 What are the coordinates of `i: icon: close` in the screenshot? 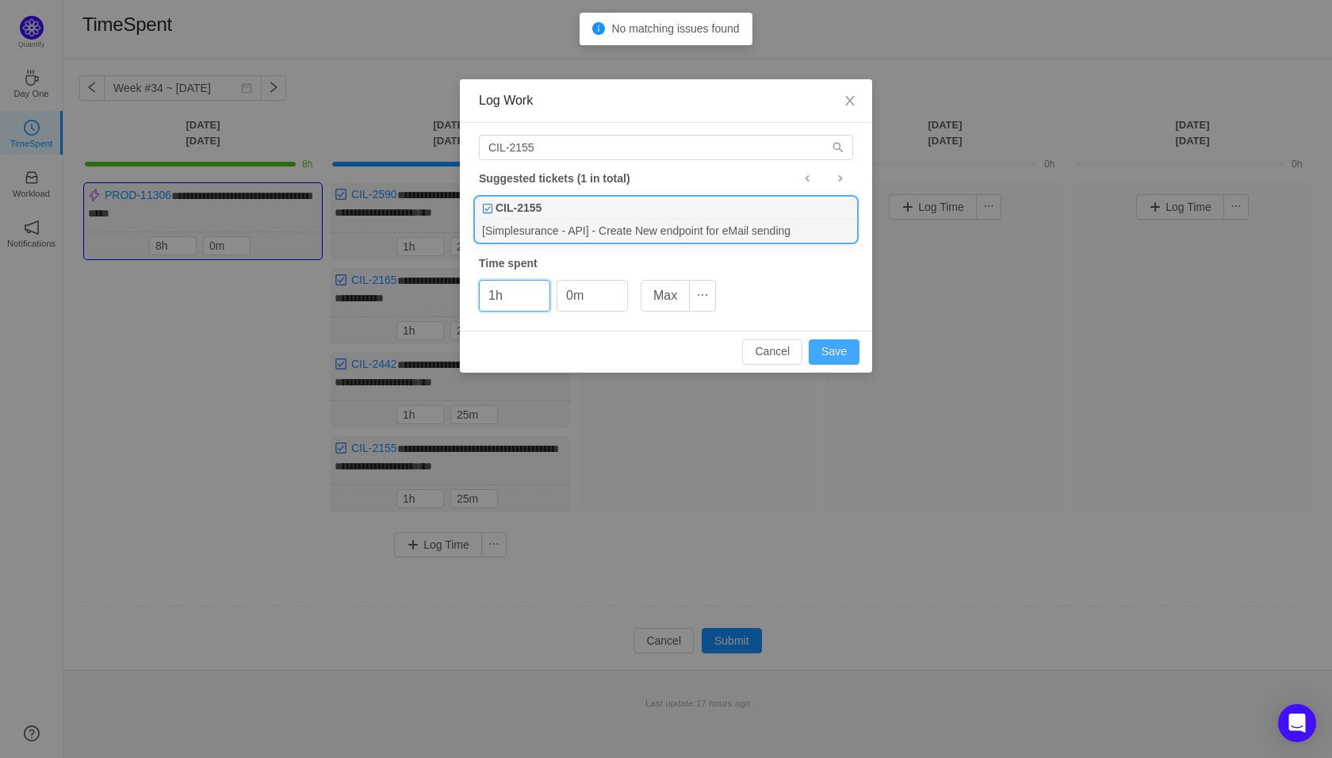 It's located at (850, 101).